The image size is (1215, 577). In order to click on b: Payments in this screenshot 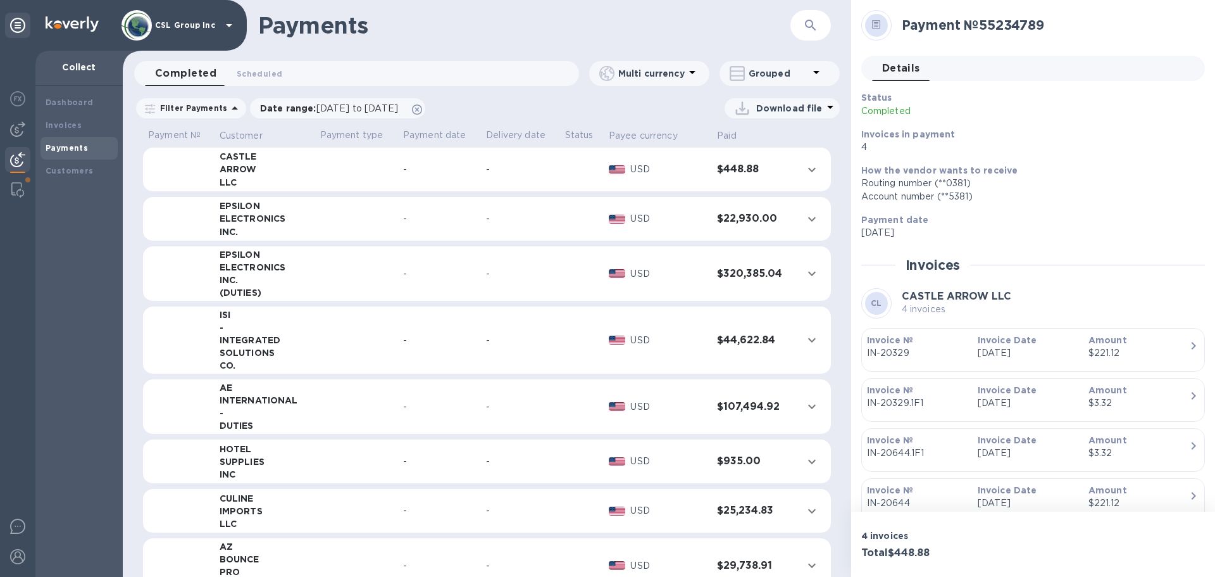, I will do `click(66, 147)`.